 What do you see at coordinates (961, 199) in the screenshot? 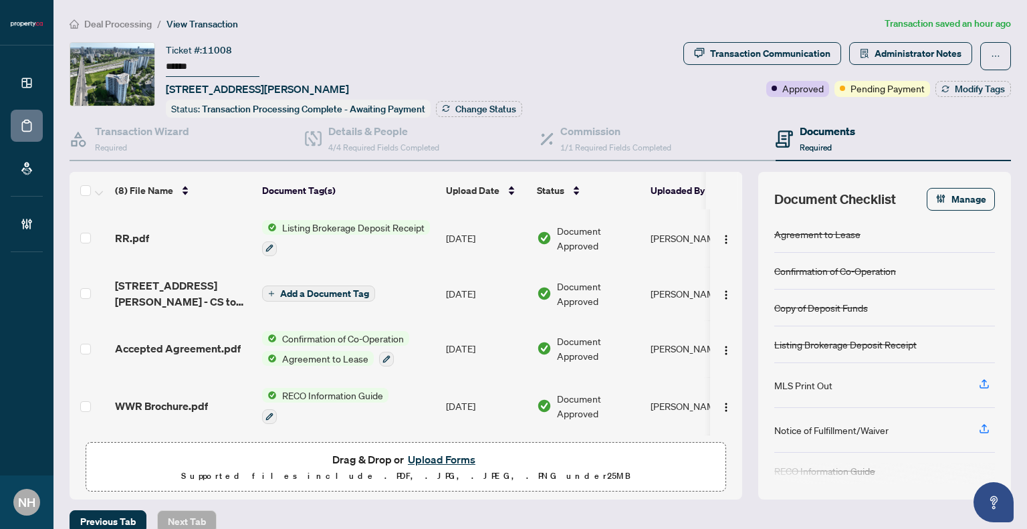
I see `button: Manage` at bounding box center [961, 199].